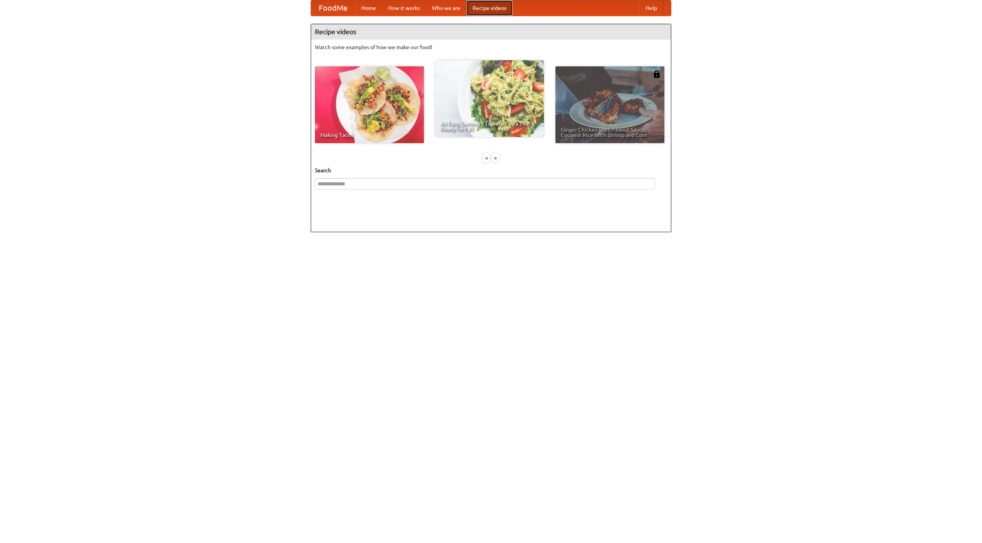 The height and width of the screenshot is (543, 982). What do you see at coordinates (446, 8) in the screenshot?
I see `a: Who we are` at bounding box center [446, 8].